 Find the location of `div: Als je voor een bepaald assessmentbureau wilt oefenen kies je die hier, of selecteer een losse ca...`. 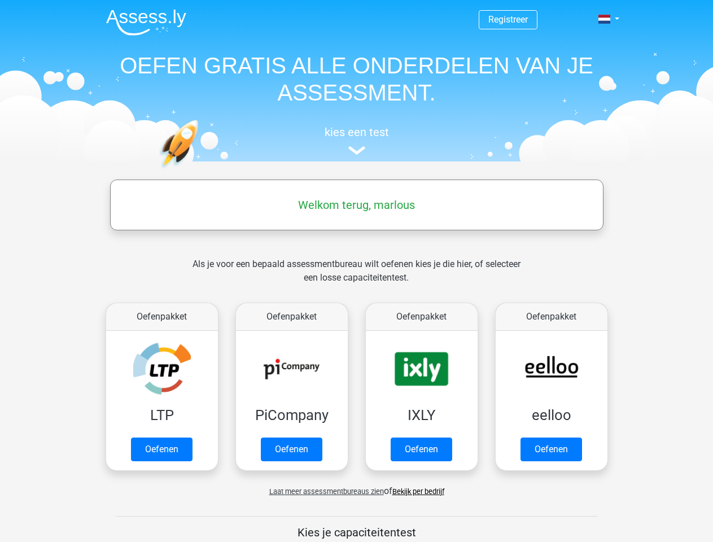

div: Als je voor een bepaald assessmentbureau wilt oefenen kies je die hier, of selecteer een losse ca... is located at coordinates (356, 278).